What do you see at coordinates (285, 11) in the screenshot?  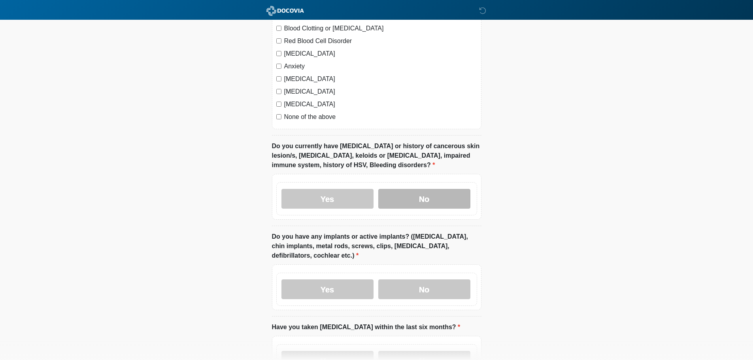 I see `img: ABC Med Spa- GFEase Logo` at bounding box center [285, 11].